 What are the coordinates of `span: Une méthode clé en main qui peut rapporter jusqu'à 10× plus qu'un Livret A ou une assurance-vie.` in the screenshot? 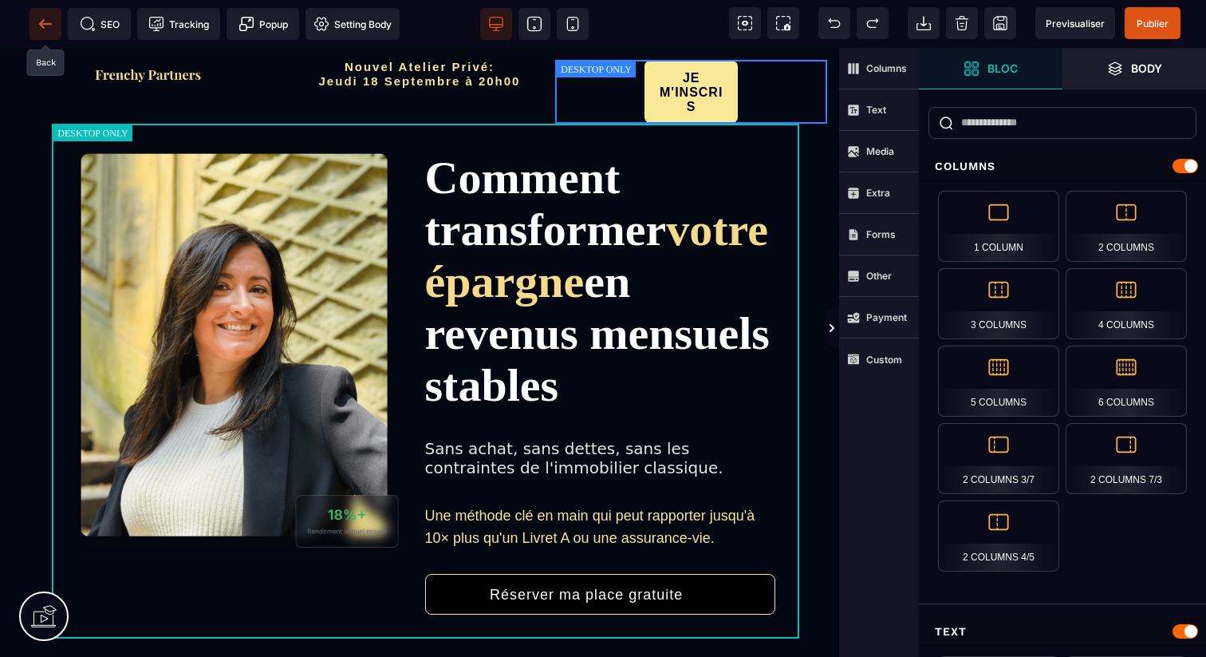 It's located at (590, 479).